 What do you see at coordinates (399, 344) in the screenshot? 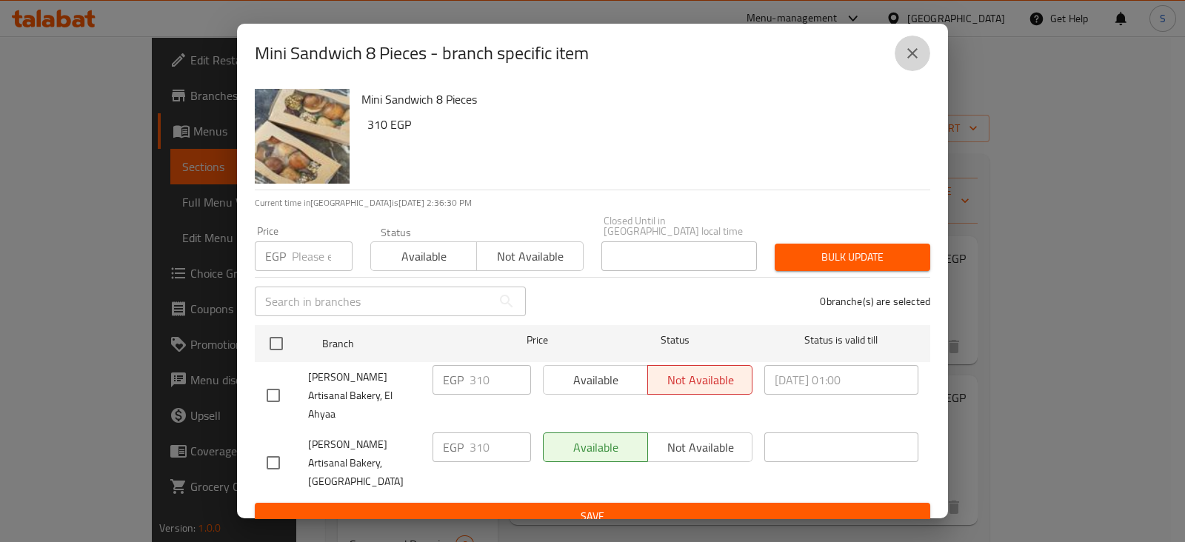
I see `span: Branch` at bounding box center [399, 344].